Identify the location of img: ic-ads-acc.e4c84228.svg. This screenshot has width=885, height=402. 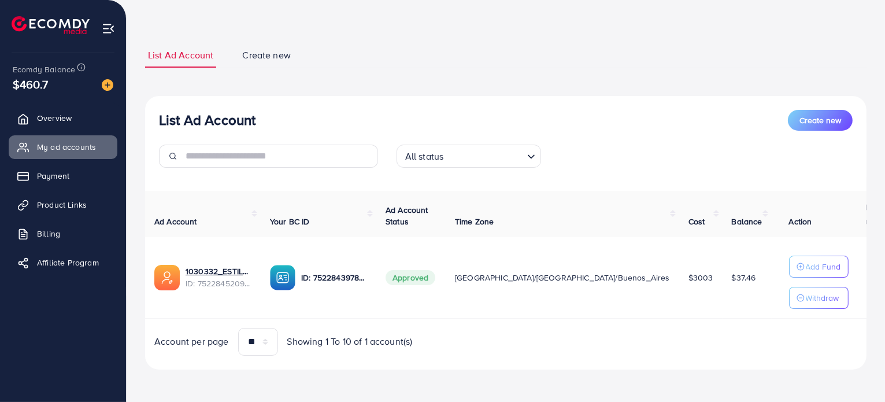
(167, 277).